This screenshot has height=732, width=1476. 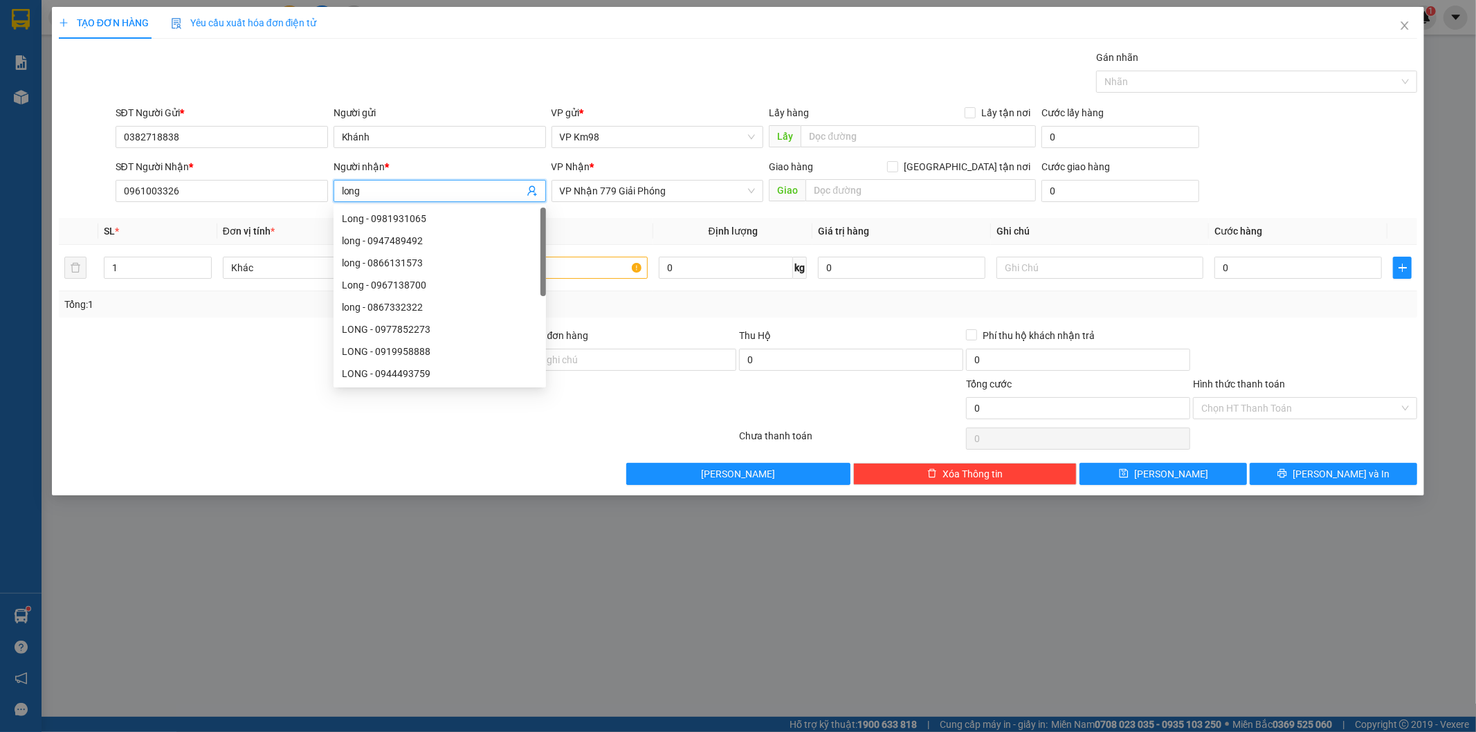 What do you see at coordinates (571, 167) in the screenshot?
I see `span: VP Nhận` at bounding box center [571, 167].